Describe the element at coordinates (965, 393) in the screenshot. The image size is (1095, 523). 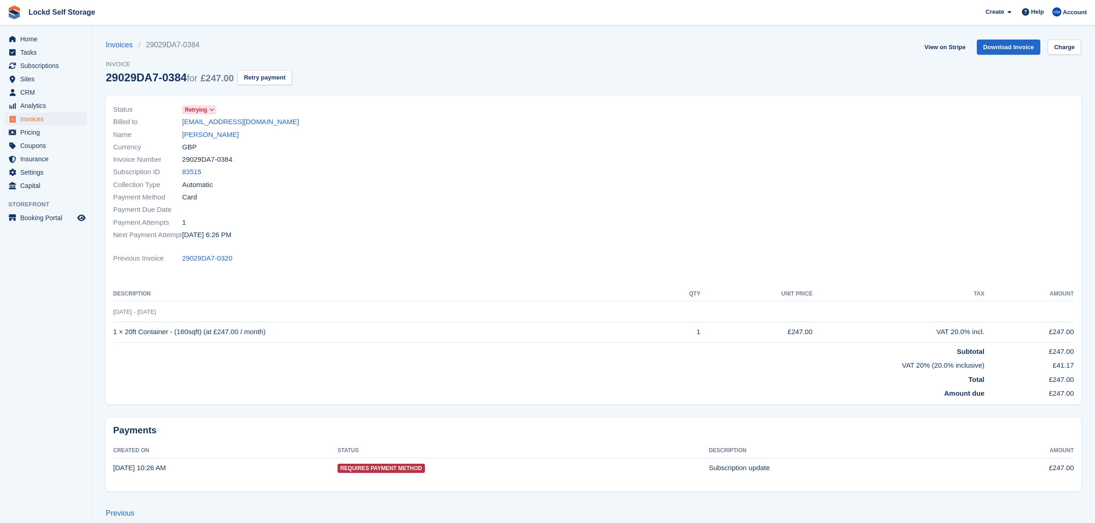
I see `strong: Amount due` at that location.